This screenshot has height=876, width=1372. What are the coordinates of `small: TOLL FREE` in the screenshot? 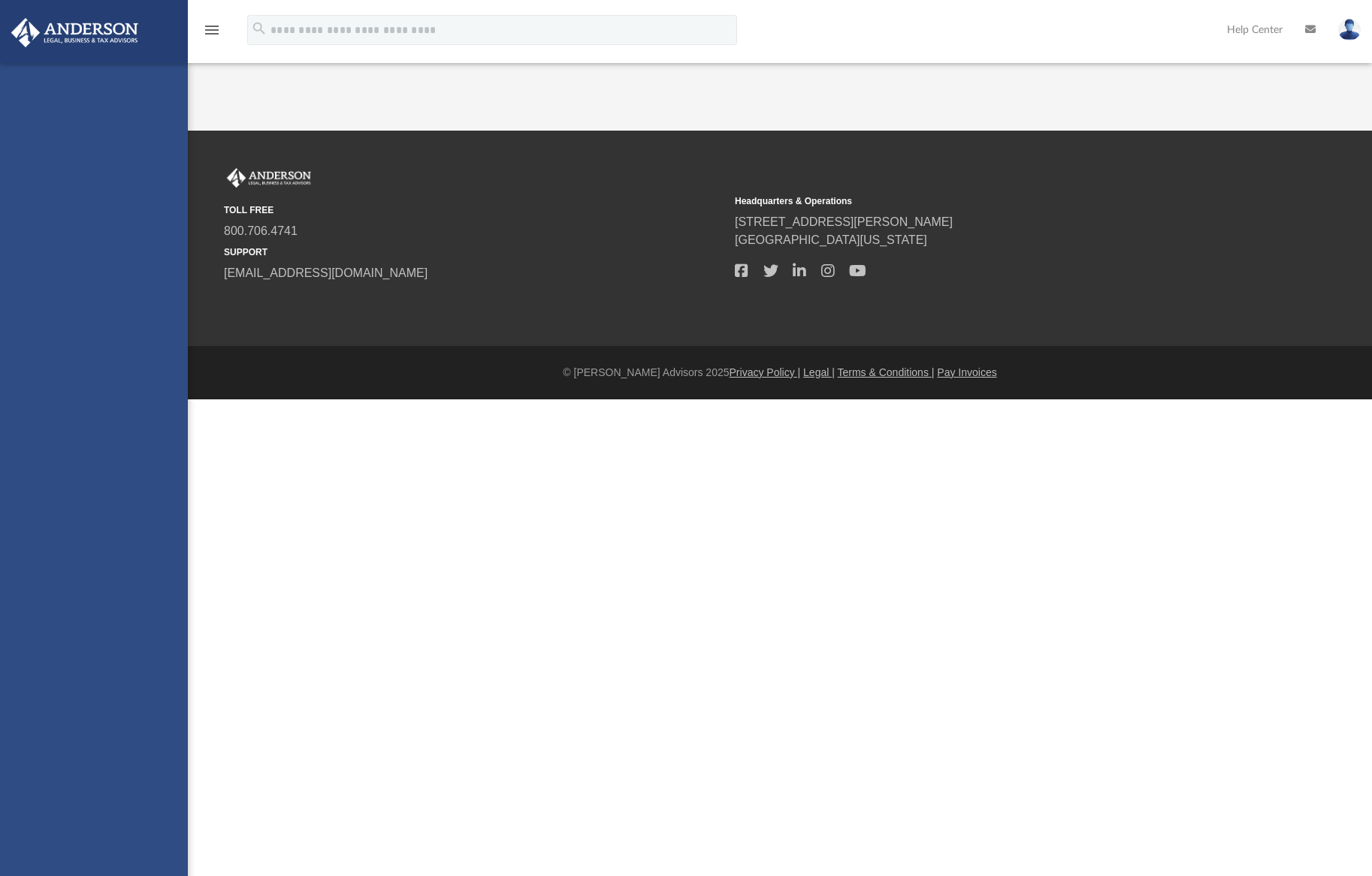 It's located at (474, 211).